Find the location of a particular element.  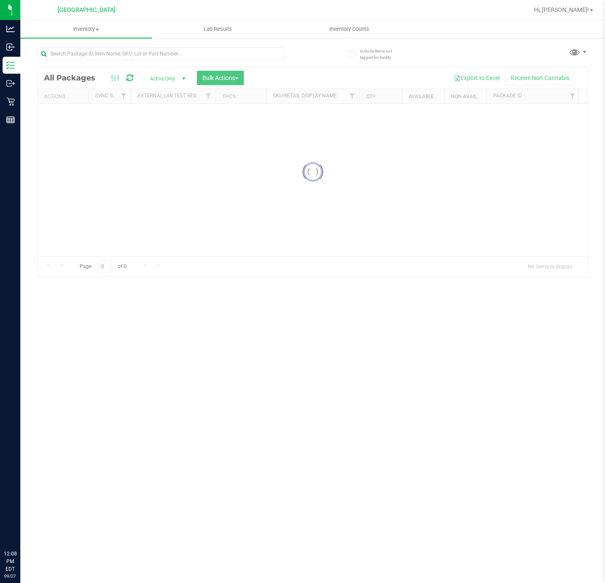

input: Search Package ID, Item Name, SKU, Lot or Part Number... is located at coordinates (161, 54).